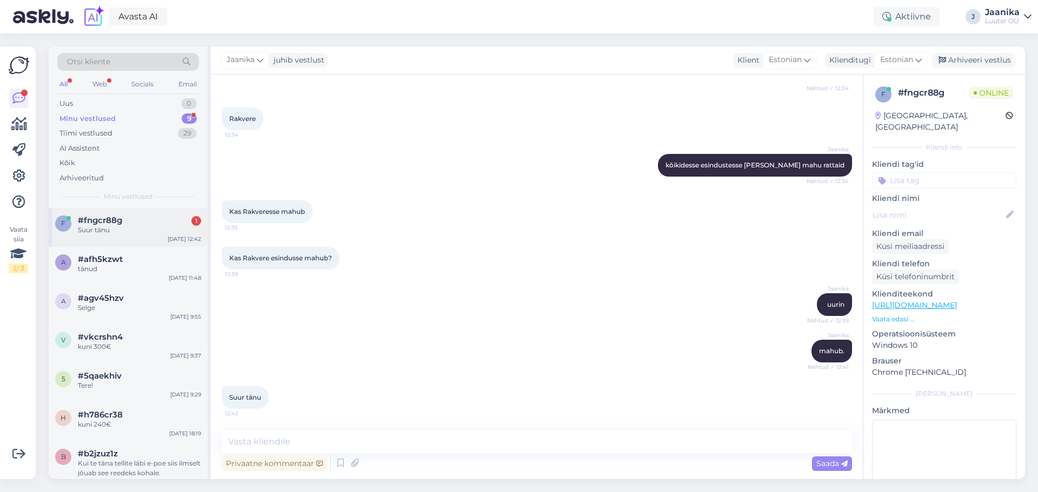 The height and width of the screenshot is (492, 1038). What do you see at coordinates (933, 93) in the screenshot?
I see `div: # fngcr88g` at bounding box center [933, 93].